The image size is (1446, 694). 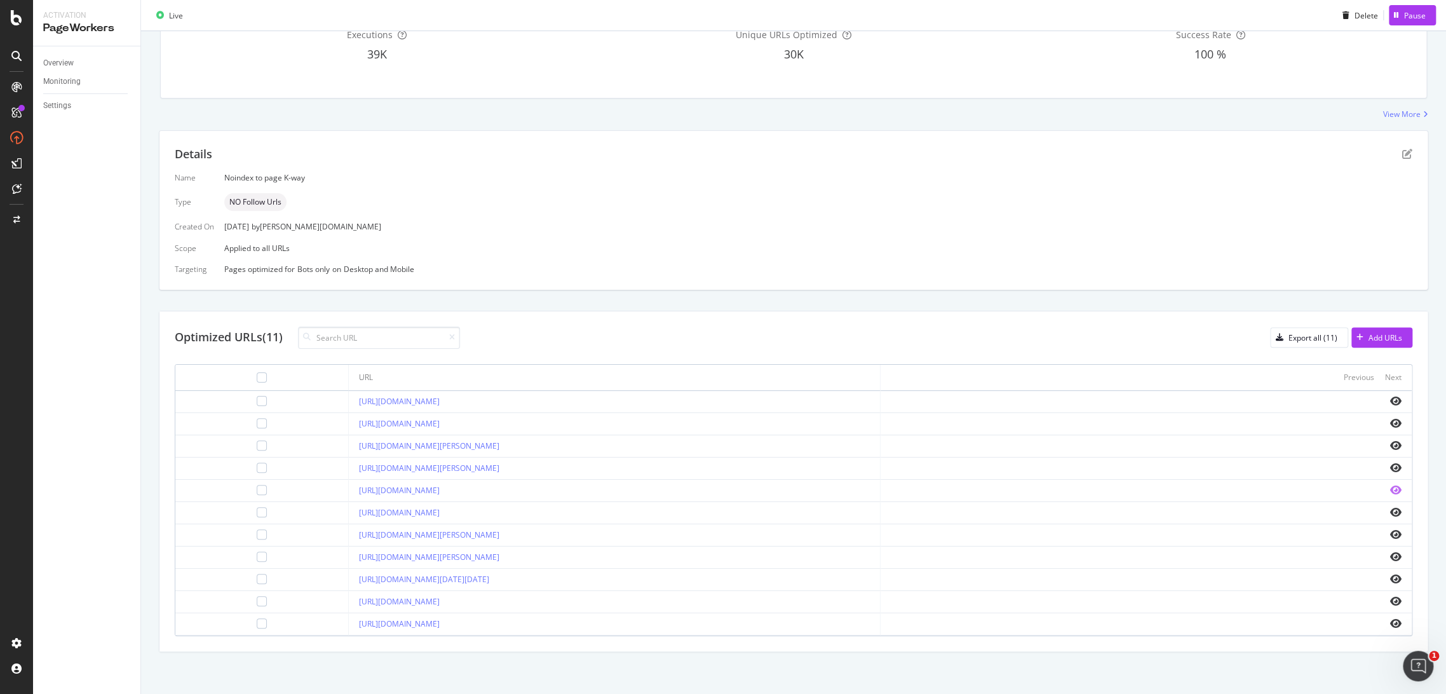 What do you see at coordinates (1382, 337) in the screenshot?
I see `button: Add URLs` at bounding box center [1382, 337].